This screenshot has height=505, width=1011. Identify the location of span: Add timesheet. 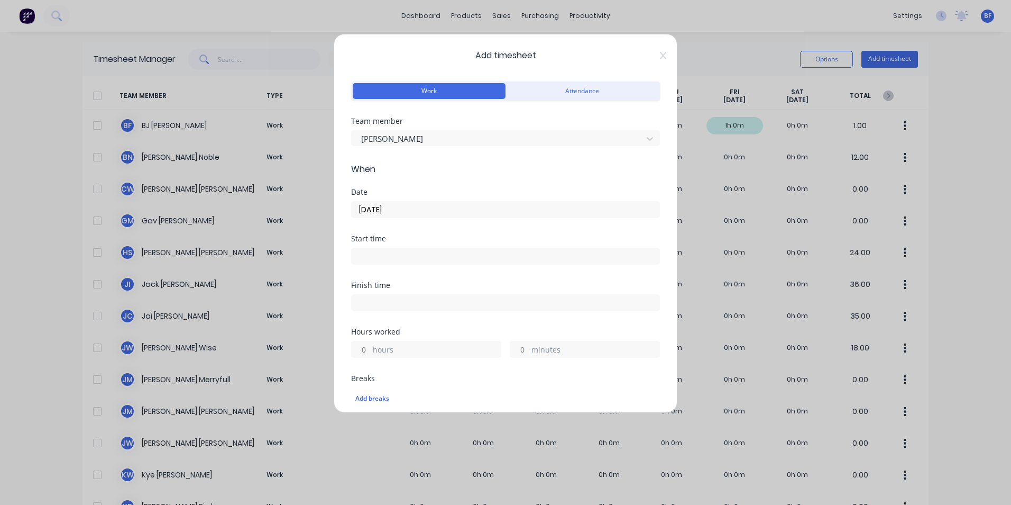
(506, 56).